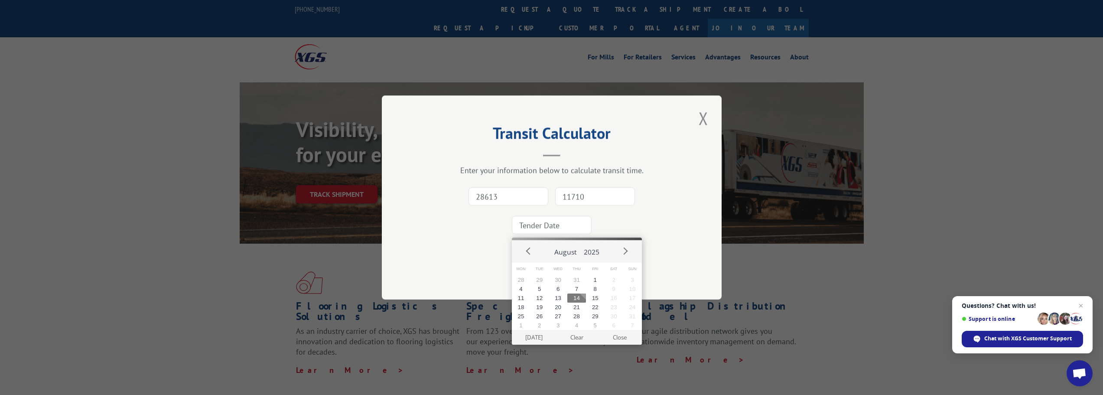 The height and width of the screenshot is (395, 1103). I want to click on span: Sat, so click(614, 269).